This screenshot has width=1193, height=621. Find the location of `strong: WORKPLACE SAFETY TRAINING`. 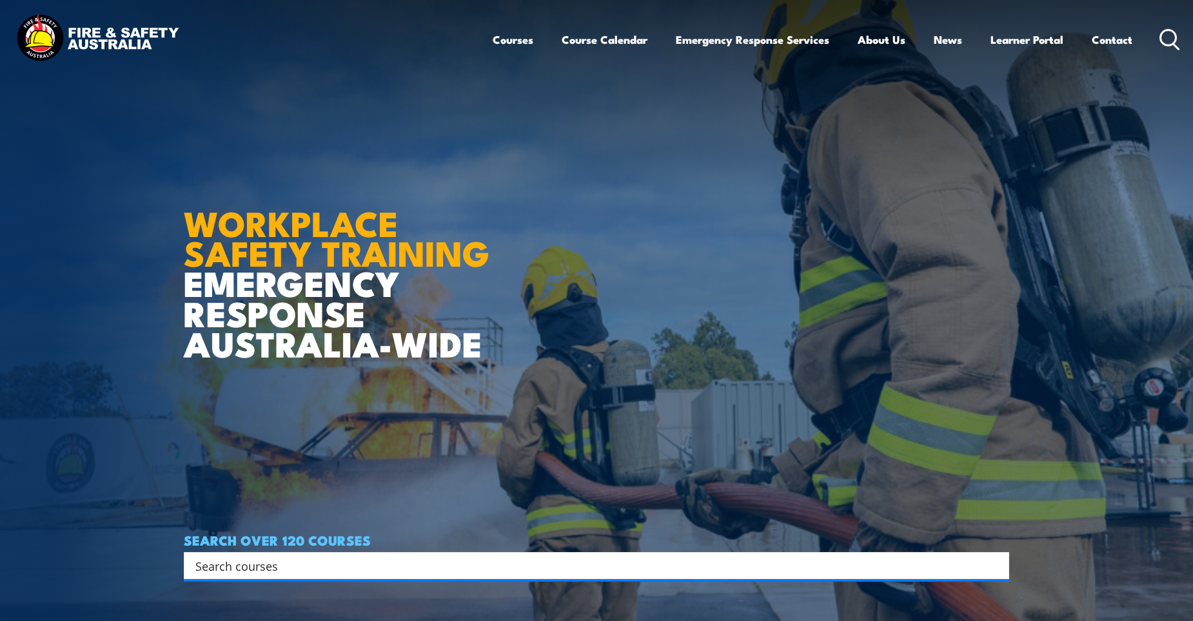

strong: WORKPLACE SAFETY TRAINING is located at coordinates (337, 237).